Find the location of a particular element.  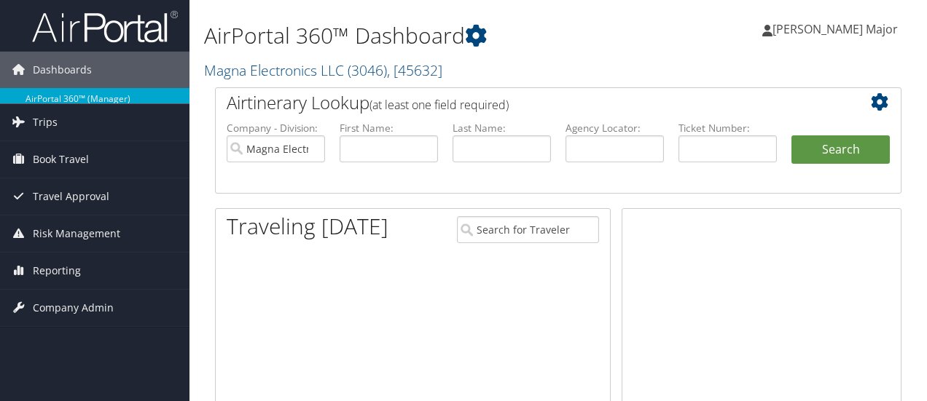

label: Last Name: is located at coordinates (501, 128).